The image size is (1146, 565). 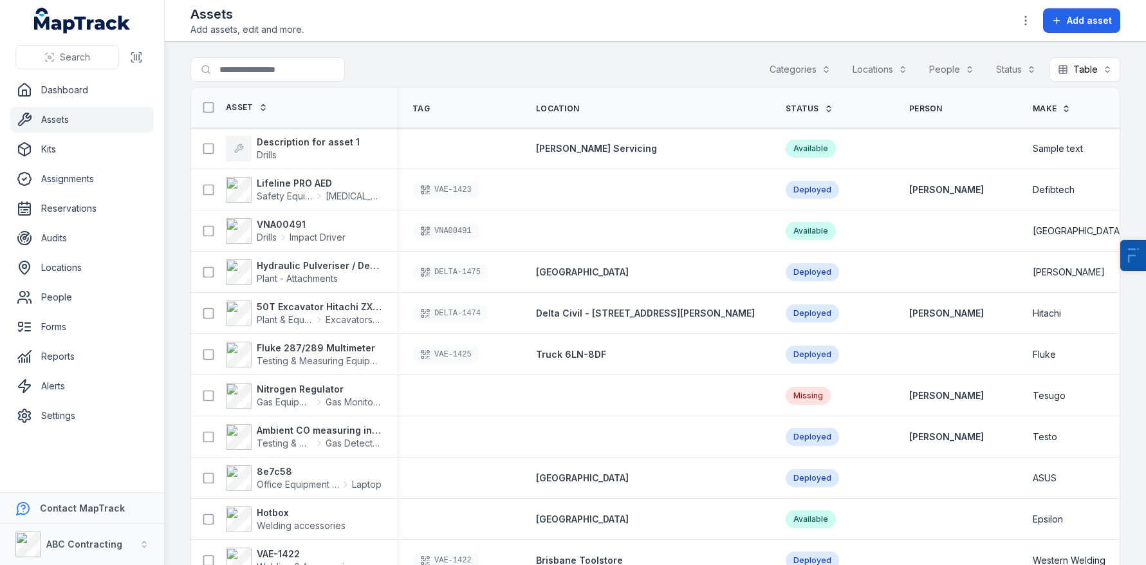 What do you see at coordinates (952, 70) in the screenshot?
I see `button: People` at bounding box center [952, 70].